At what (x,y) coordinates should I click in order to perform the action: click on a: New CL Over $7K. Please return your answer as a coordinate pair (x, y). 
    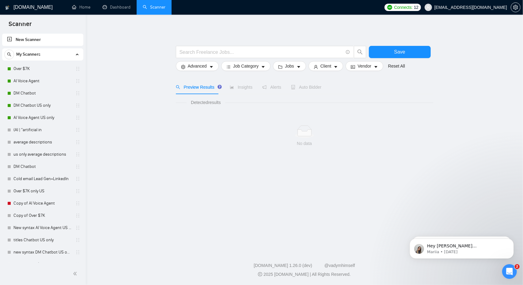
    Looking at the image, I should click on (43, 265).